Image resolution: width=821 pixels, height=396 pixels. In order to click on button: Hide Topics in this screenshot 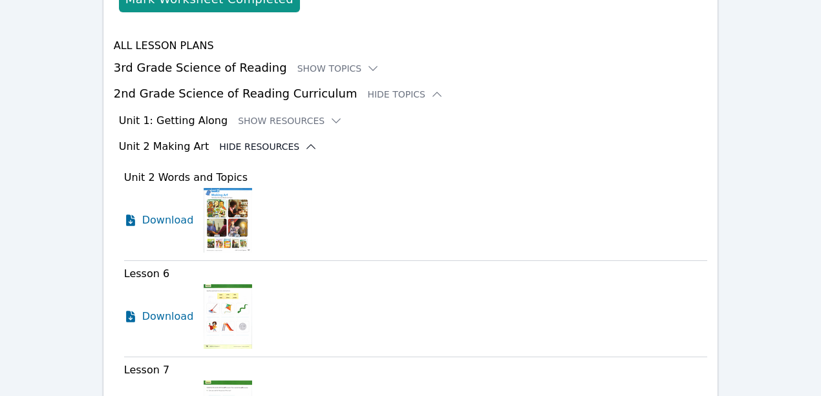, I will do `click(405, 94)`.